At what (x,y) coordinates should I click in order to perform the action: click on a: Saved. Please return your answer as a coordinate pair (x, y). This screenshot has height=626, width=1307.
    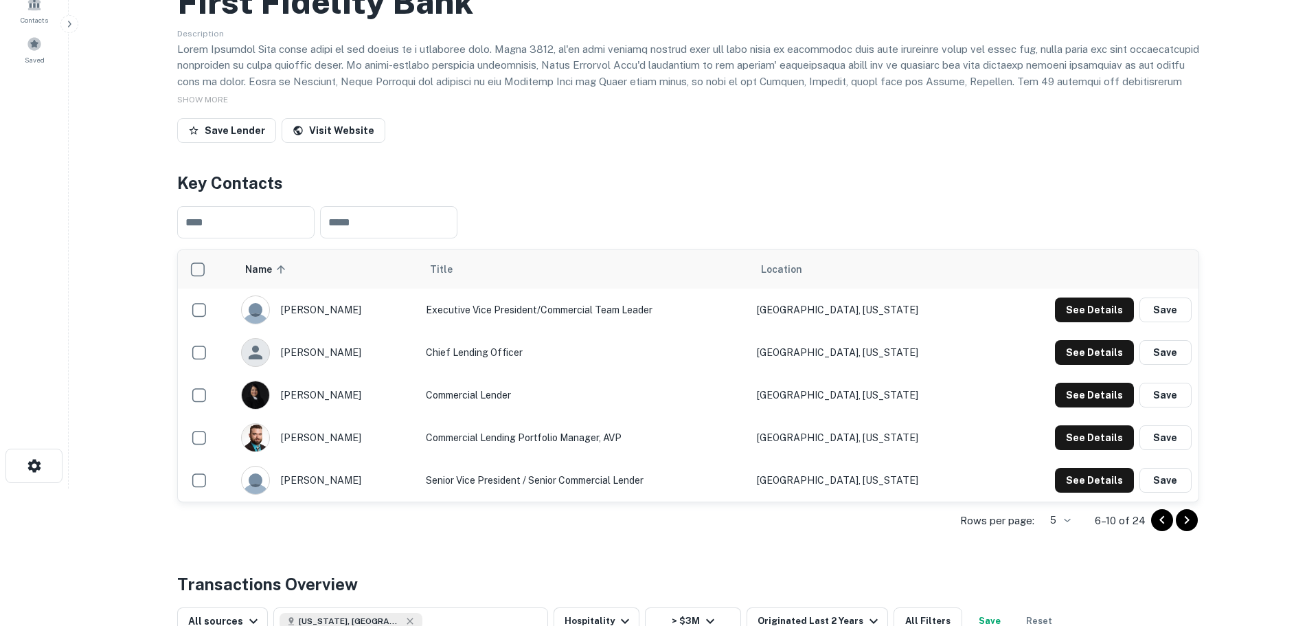
    Looking at the image, I should click on (34, 49).